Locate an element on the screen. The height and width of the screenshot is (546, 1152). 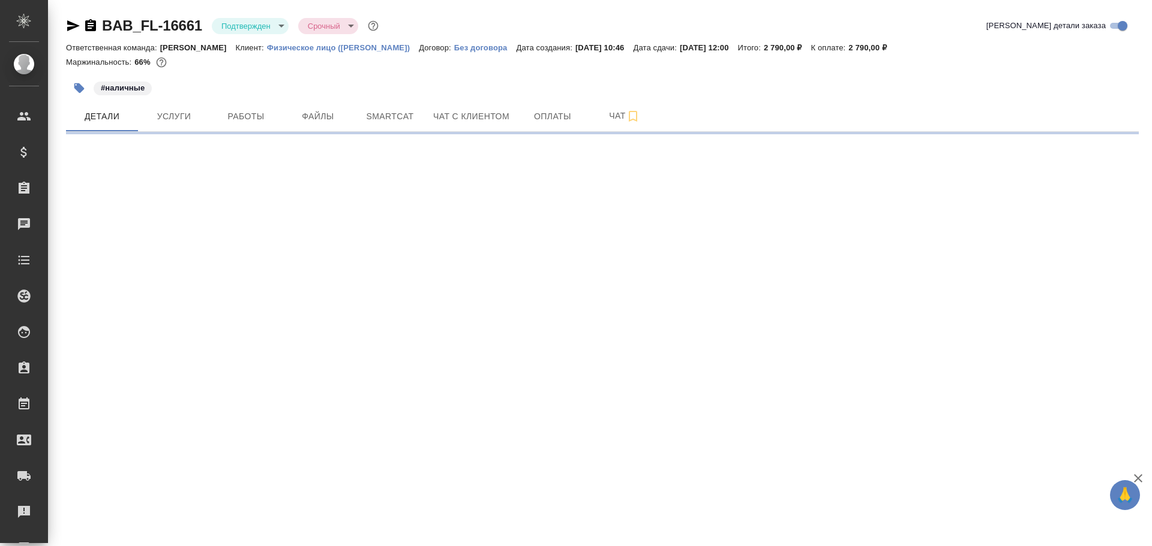
a: BAB_FL-16661 is located at coordinates (152, 25).